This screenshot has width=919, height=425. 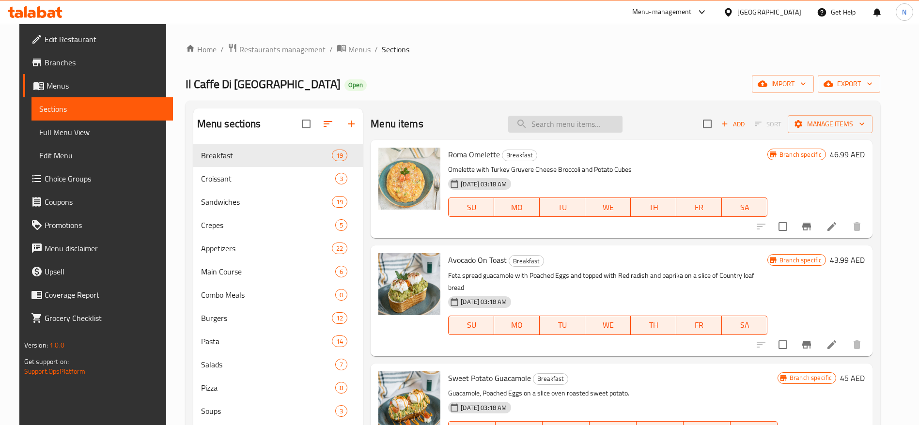 I want to click on span: 22, so click(x=340, y=249).